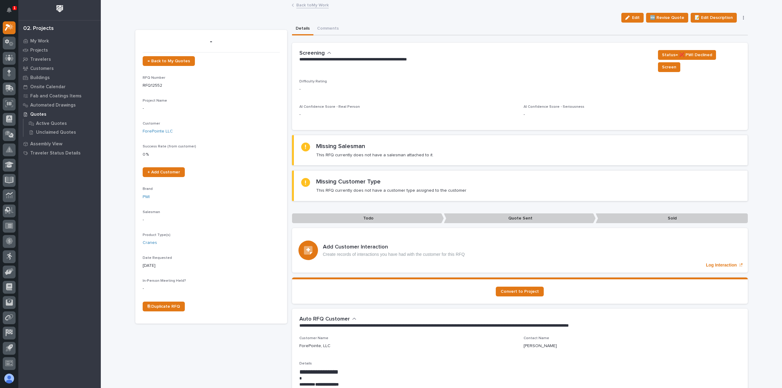  What do you see at coordinates (636, 18) in the screenshot?
I see `span: Edit` at bounding box center [636, 18].